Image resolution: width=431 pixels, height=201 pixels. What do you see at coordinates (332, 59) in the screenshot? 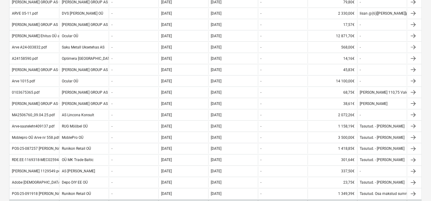
I see `div: 14,16€` at bounding box center [332, 59].